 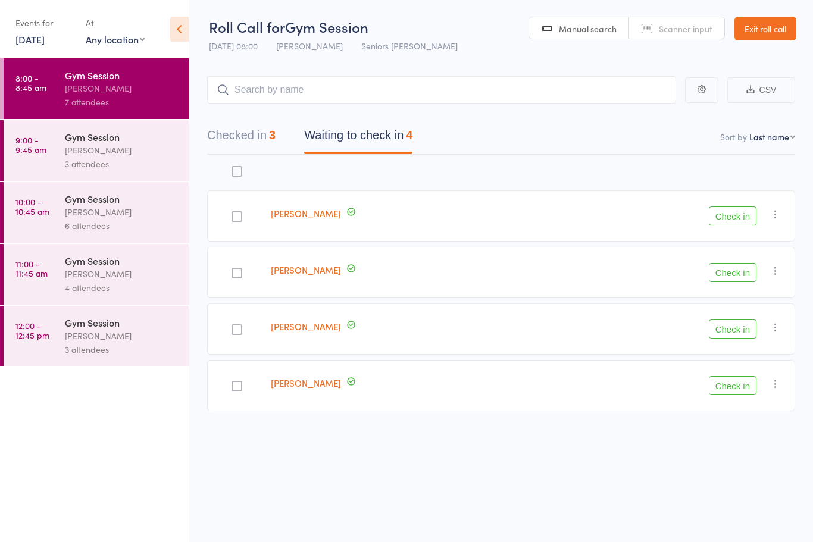 What do you see at coordinates (765, 29) in the screenshot?
I see `a: Exit roll call` at bounding box center [765, 29].